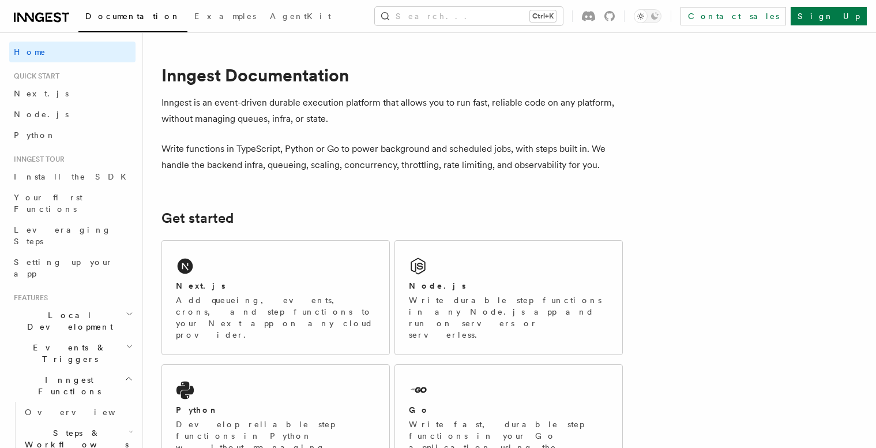 Image resolution: width=876 pixels, height=448 pixels. I want to click on a: Sign Up, so click(829, 16).